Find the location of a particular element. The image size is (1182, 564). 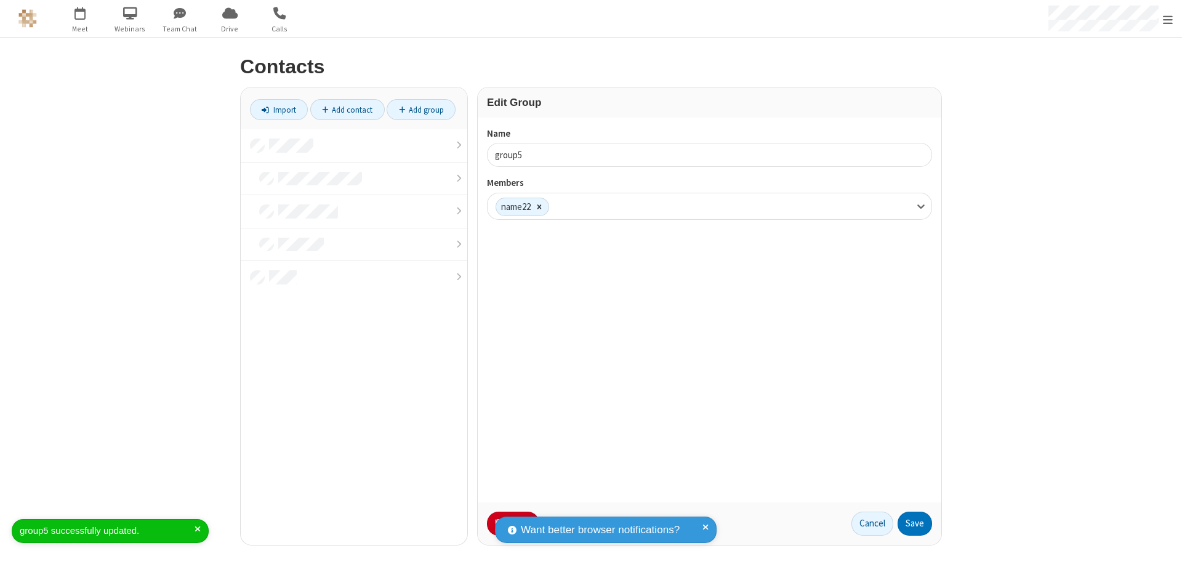

span: Drive is located at coordinates (230, 29).